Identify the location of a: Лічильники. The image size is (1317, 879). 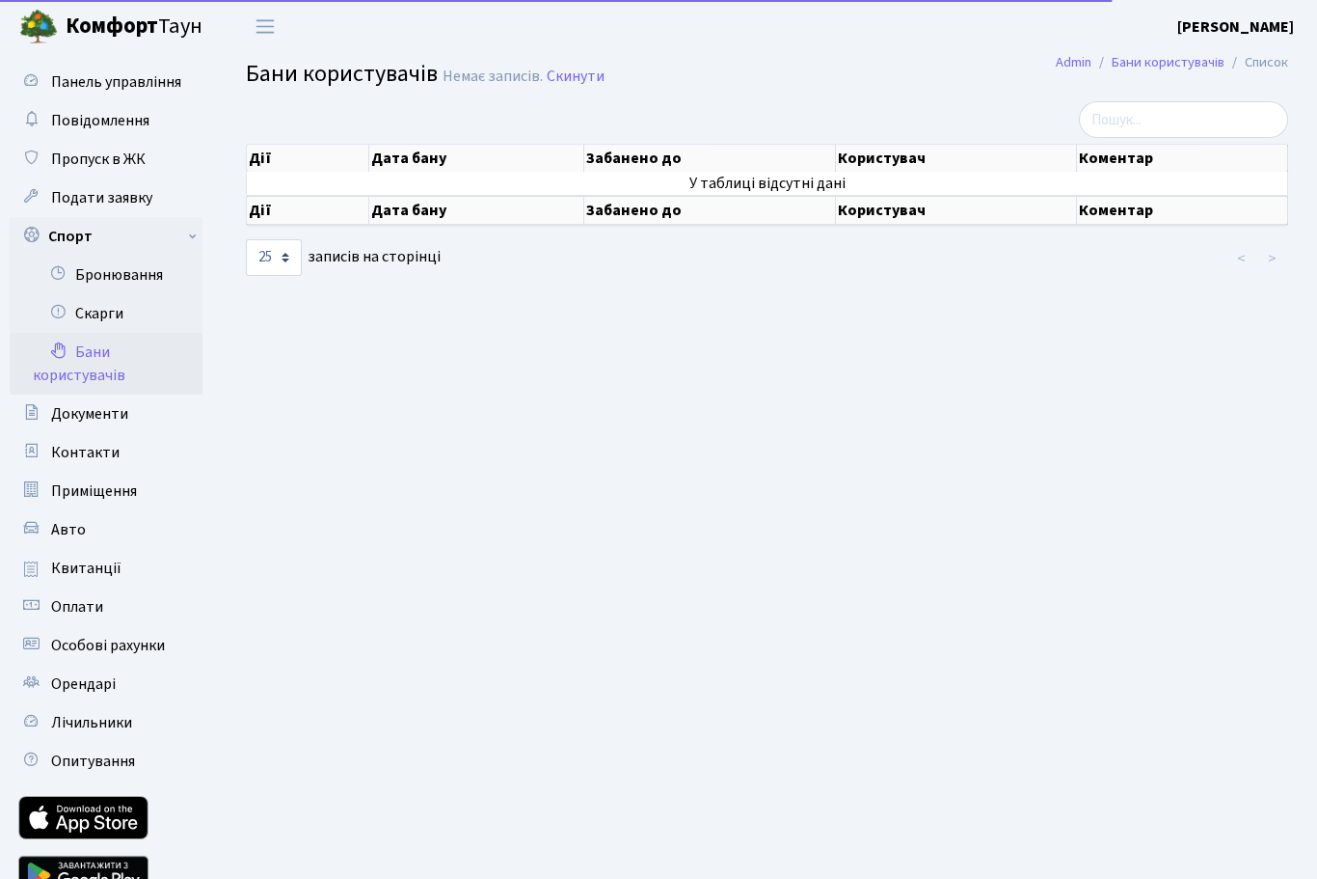
(106, 722).